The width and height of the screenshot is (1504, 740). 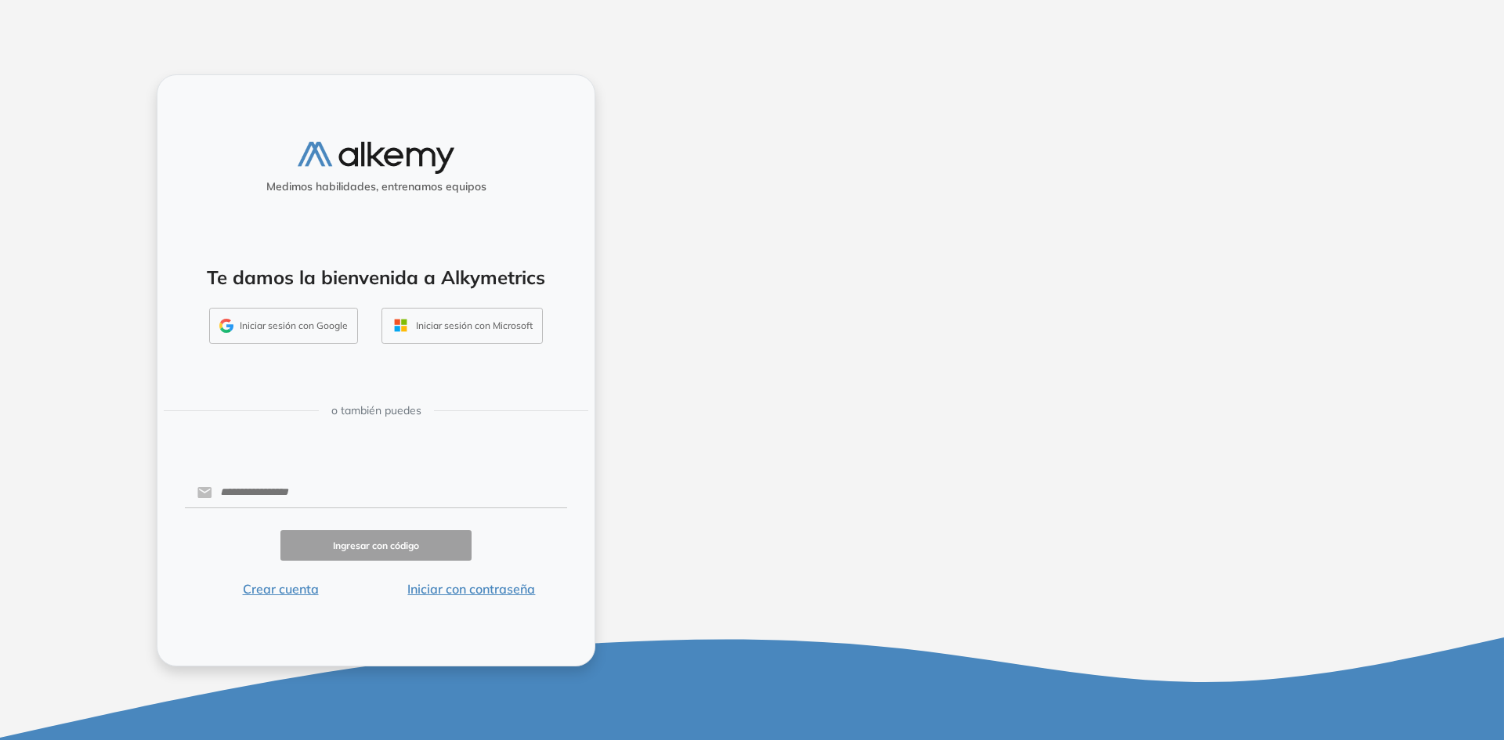 What do you see at coordinates (376, 410) in the screenshot?
I see `span: o también puedes` at bounding box center [376, 410].